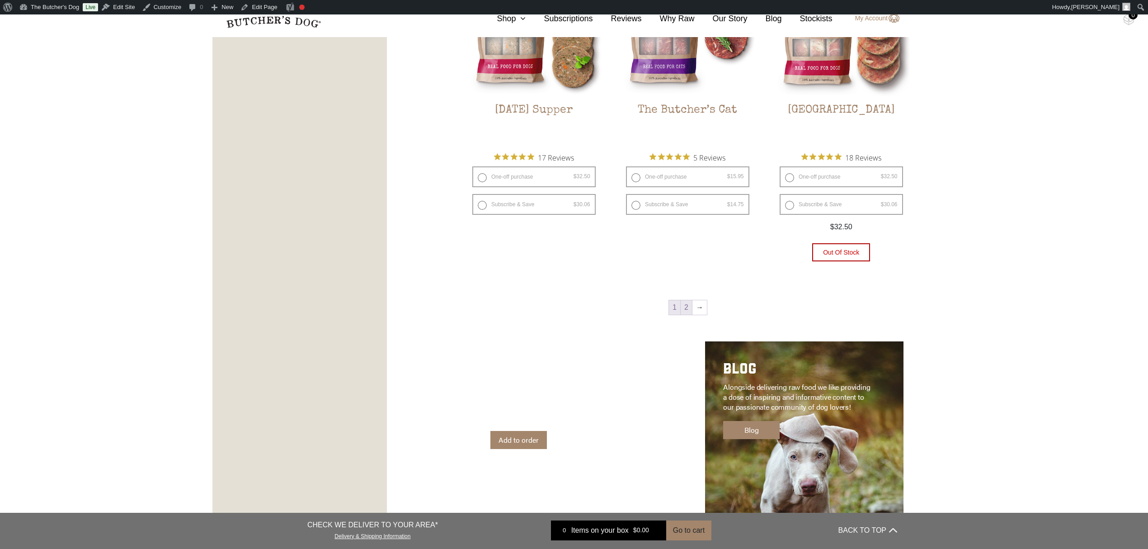  What do you see at coordinates (798, 371) in the screenshot?
I see `h2: BLOG` at bounding box center [798, 371].